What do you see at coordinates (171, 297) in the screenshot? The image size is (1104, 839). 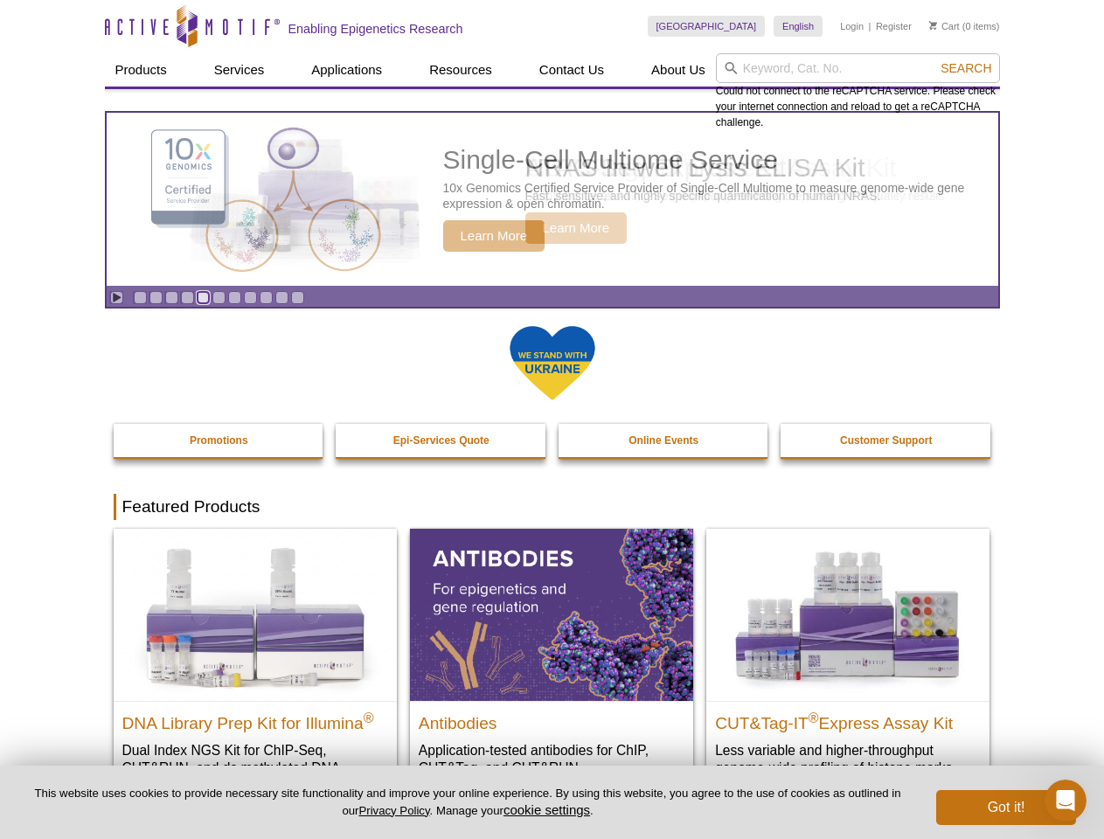 I see `a: Go to slide 3` at bounding box center [171, 297].